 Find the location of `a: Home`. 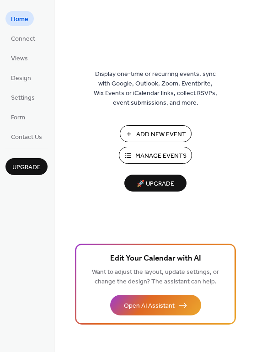

a: Home is located at coordinates (20, 18).